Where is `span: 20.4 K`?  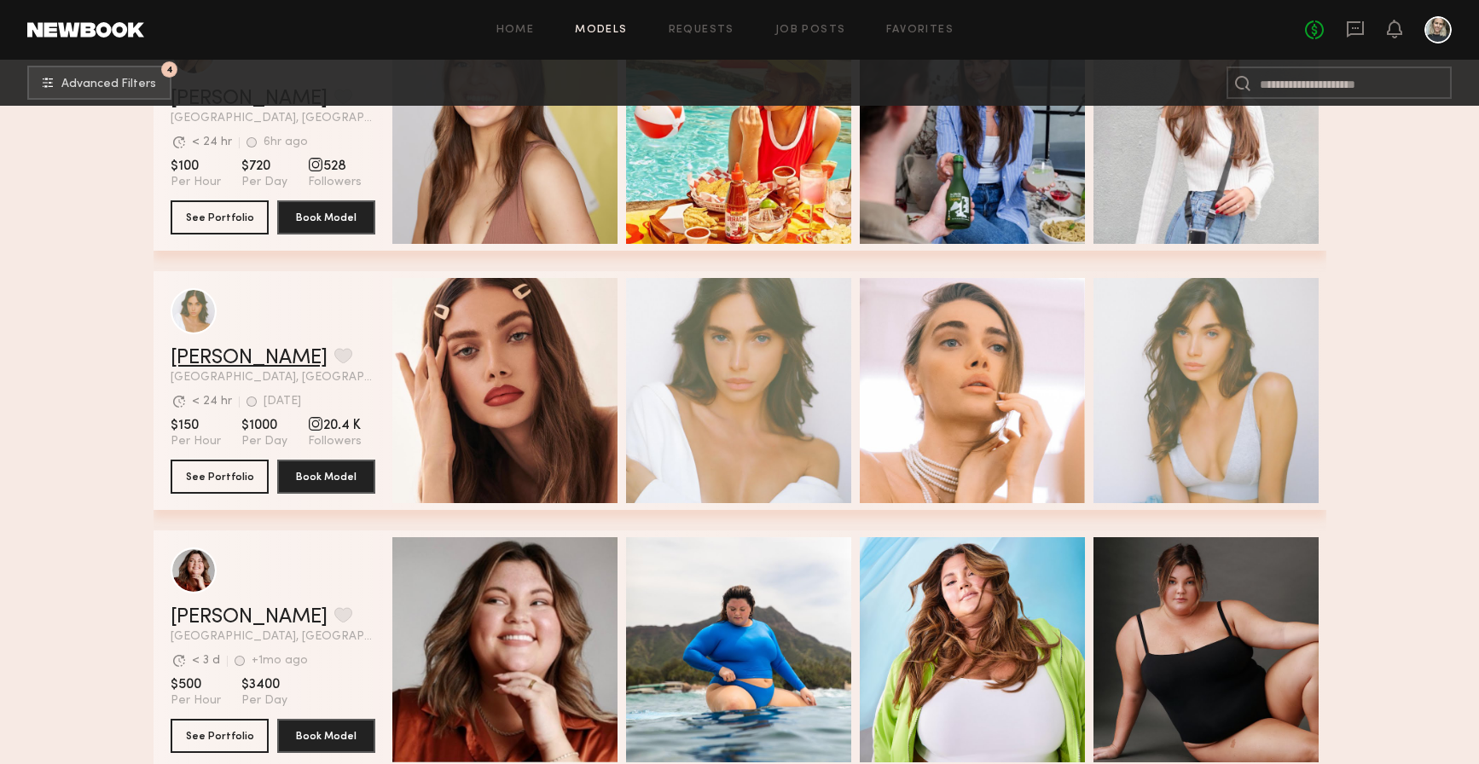 span: 20.4 K is located at coordinates (334, 426).